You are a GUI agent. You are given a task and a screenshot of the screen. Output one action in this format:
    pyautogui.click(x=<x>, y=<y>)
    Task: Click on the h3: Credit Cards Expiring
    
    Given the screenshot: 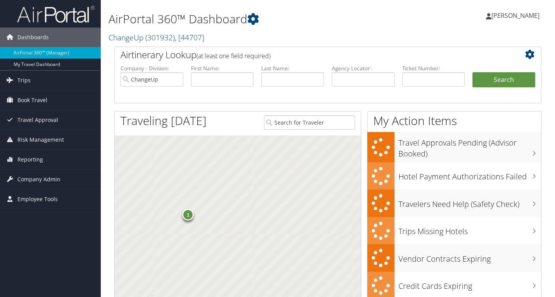 What is the action you would take?
    pyautogui.click(x=470, y=284)
    